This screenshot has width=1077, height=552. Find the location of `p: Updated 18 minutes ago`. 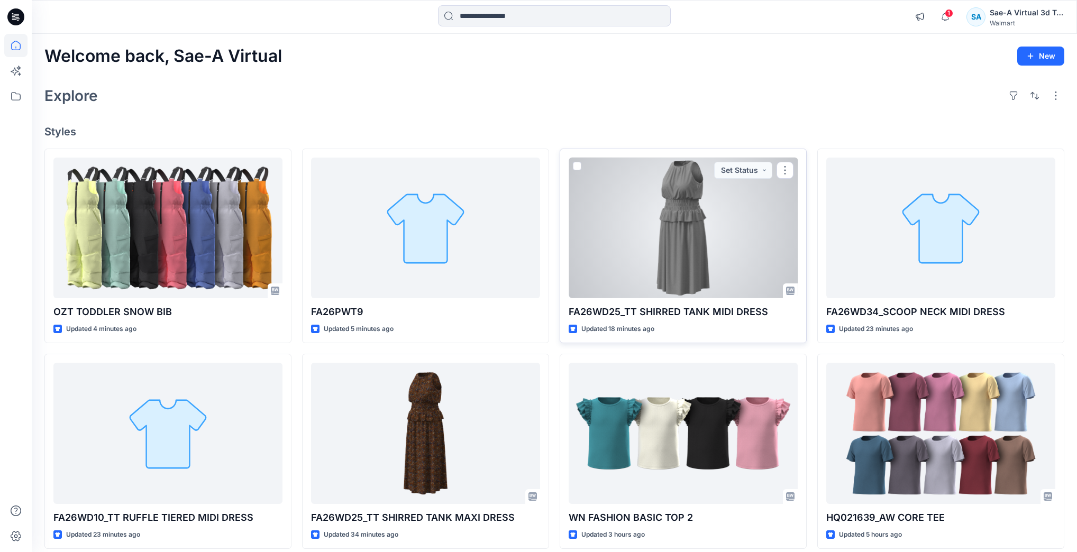

p: Updated 18 minutes ago is located at coordinates (618, 329).